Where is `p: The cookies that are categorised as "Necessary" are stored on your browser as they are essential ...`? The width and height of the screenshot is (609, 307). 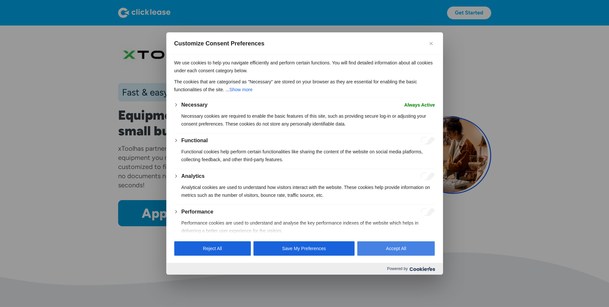 p: The cookies that are categorised as "Necessary" are stored on your browser as they are essential ... is located at coordinates (304, 86).